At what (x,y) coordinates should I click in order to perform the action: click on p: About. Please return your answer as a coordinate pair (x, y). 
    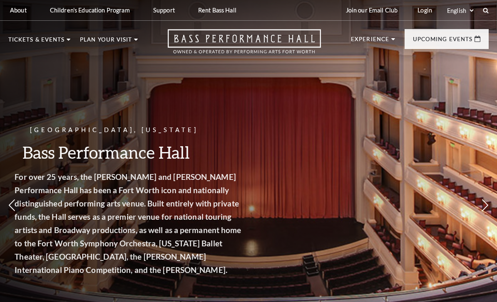
    Looking at the image, I should click on (18, 10).